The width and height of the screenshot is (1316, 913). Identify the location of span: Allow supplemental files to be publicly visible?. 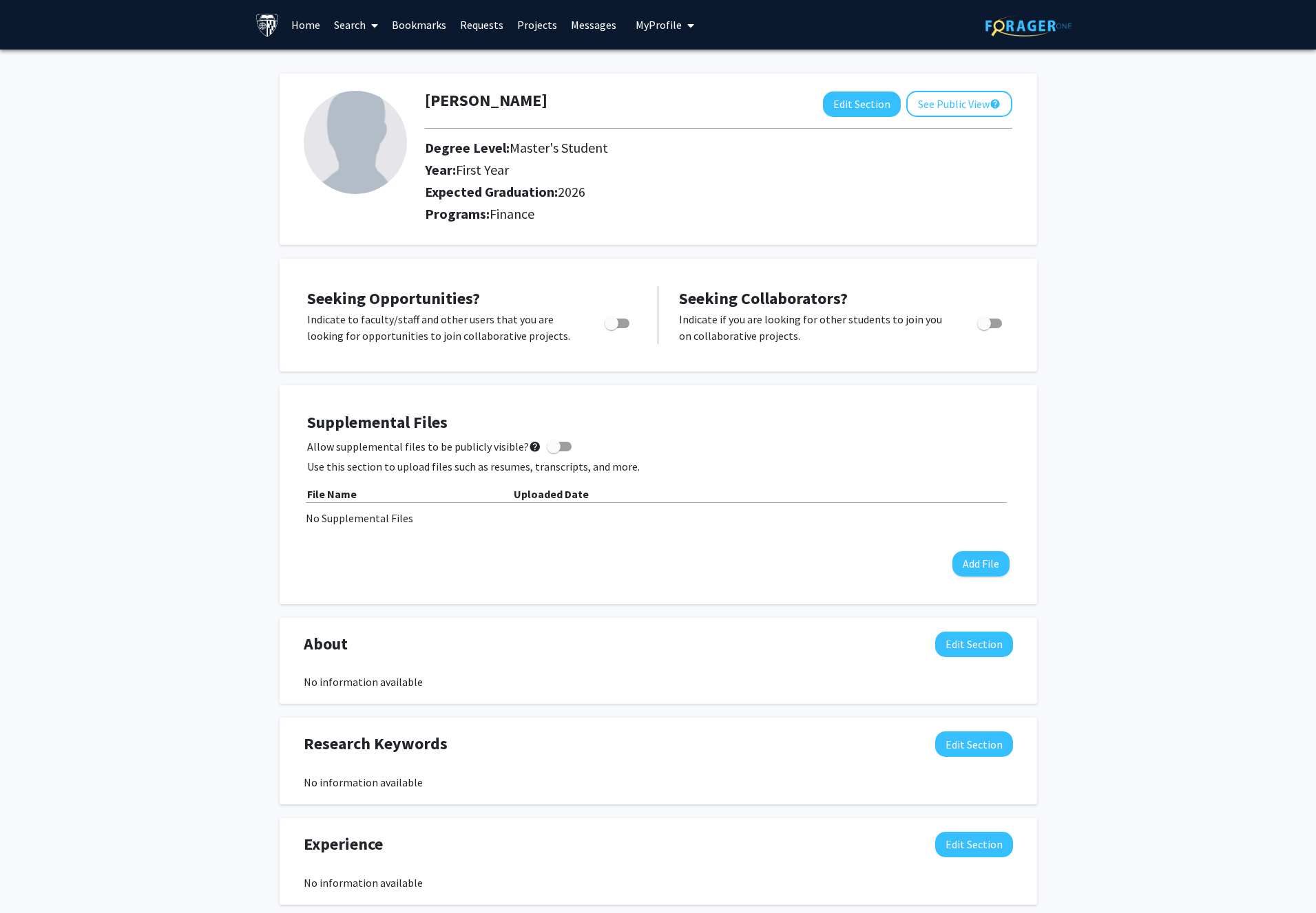
(424, 446).